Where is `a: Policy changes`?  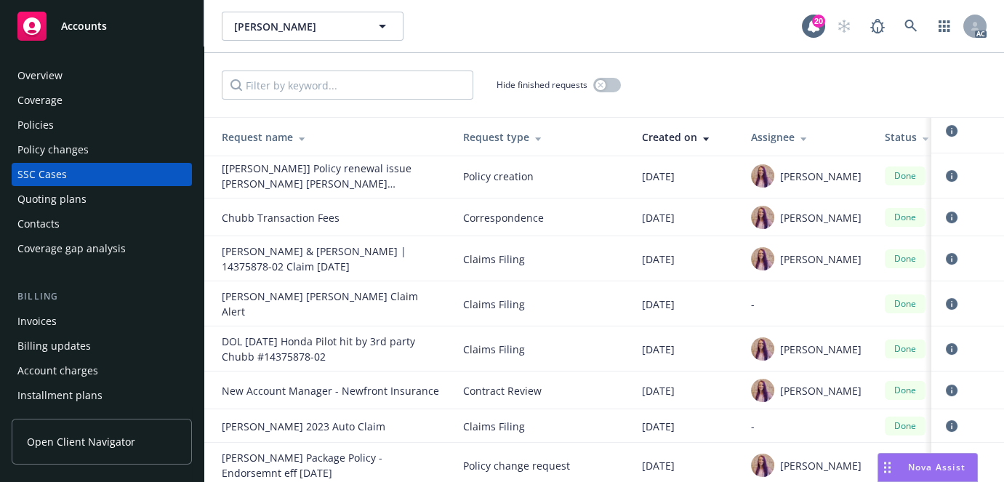 a: Policy changes is located at coordinates (102, 150).